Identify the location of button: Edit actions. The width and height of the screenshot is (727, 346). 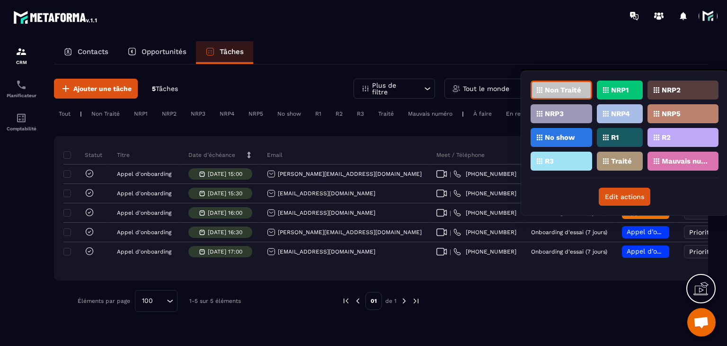
(625, 197).